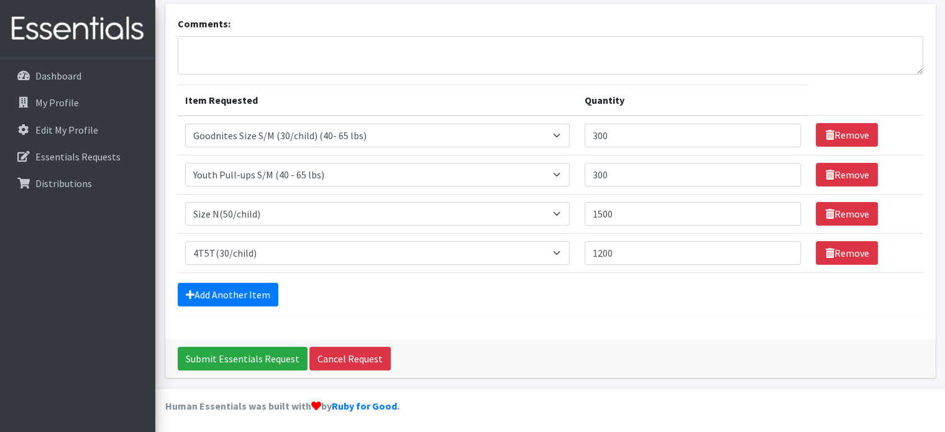 This screenshot has width=945, height=432. What do you see at coordinates (693, 100) in the screenshot?
I see `th: Quantity` at bounding box center [693, 100].